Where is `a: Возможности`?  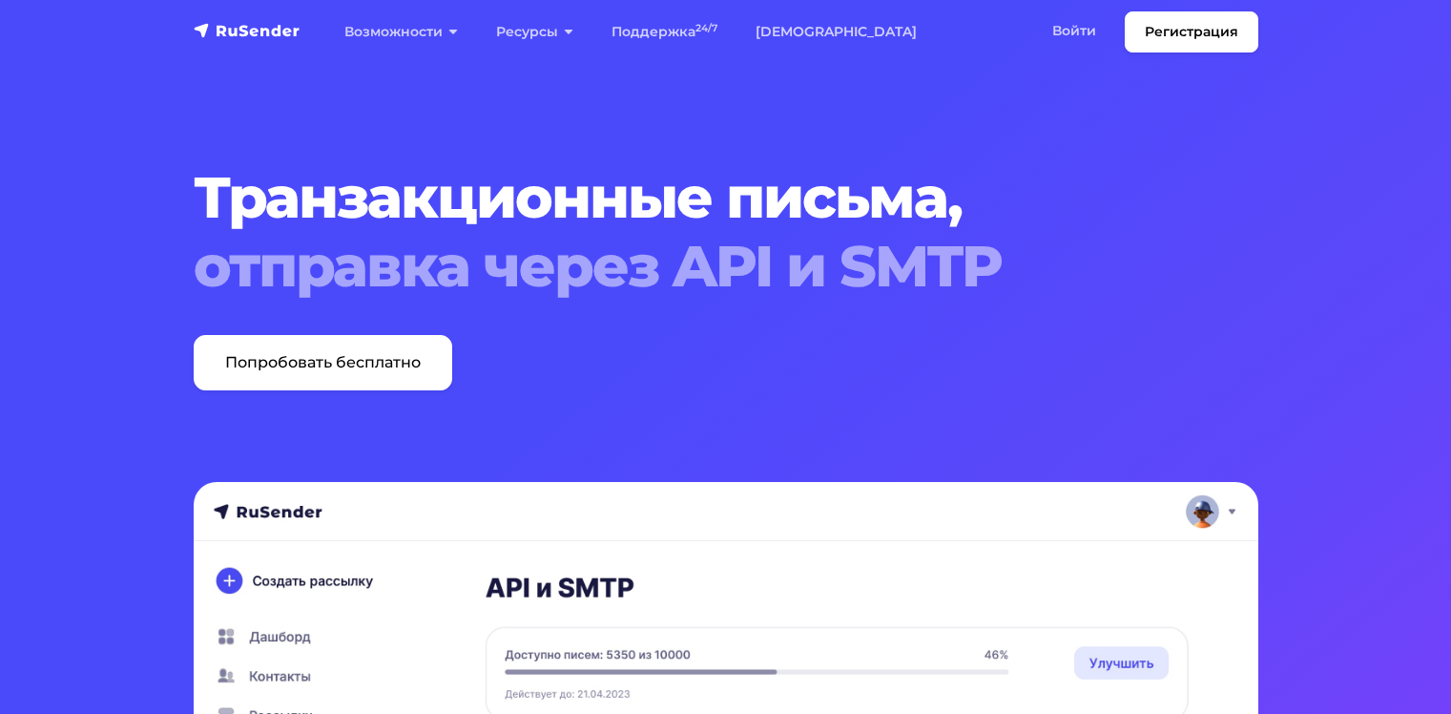 a: Возможности is located at coordinates (401, 31).